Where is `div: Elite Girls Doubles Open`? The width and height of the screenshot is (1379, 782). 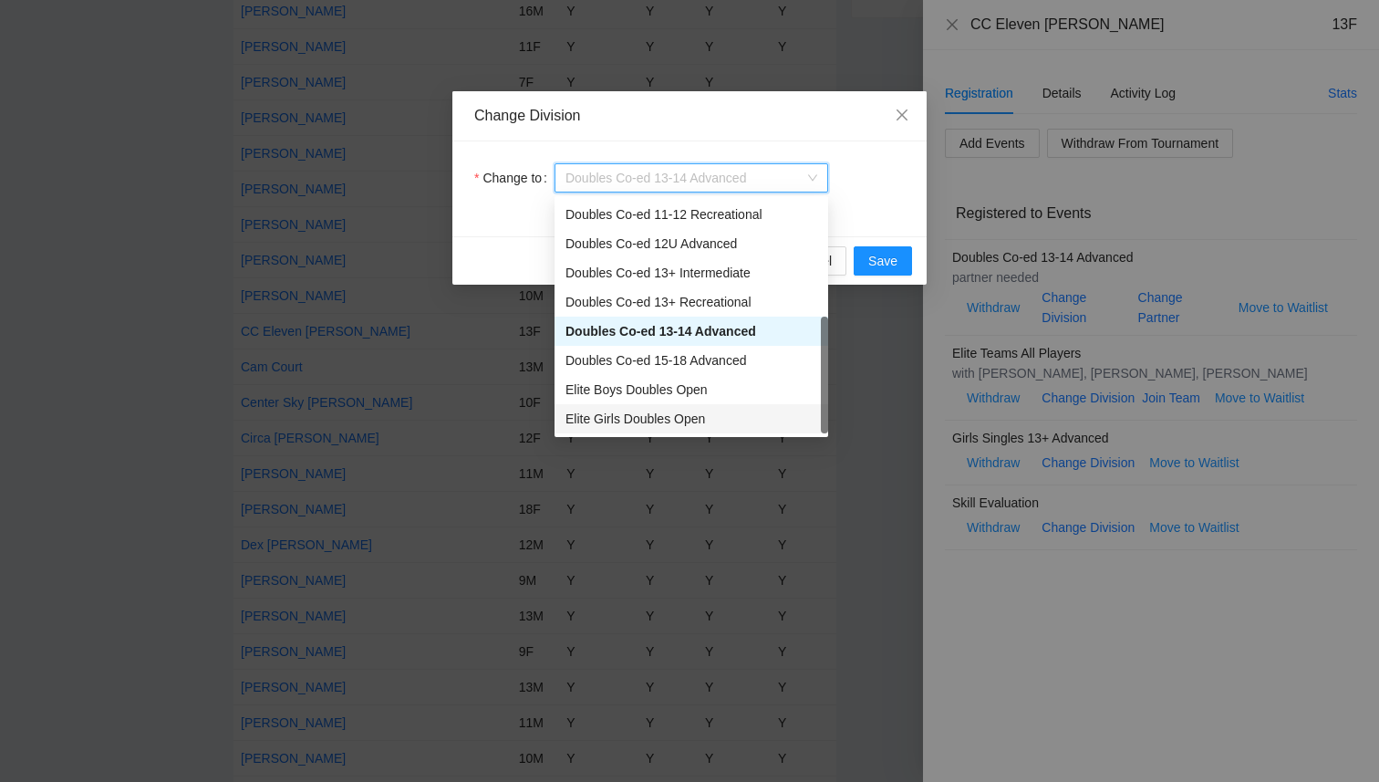
div: Elite Girls Doubles Open is located at coordinates (691, 419).